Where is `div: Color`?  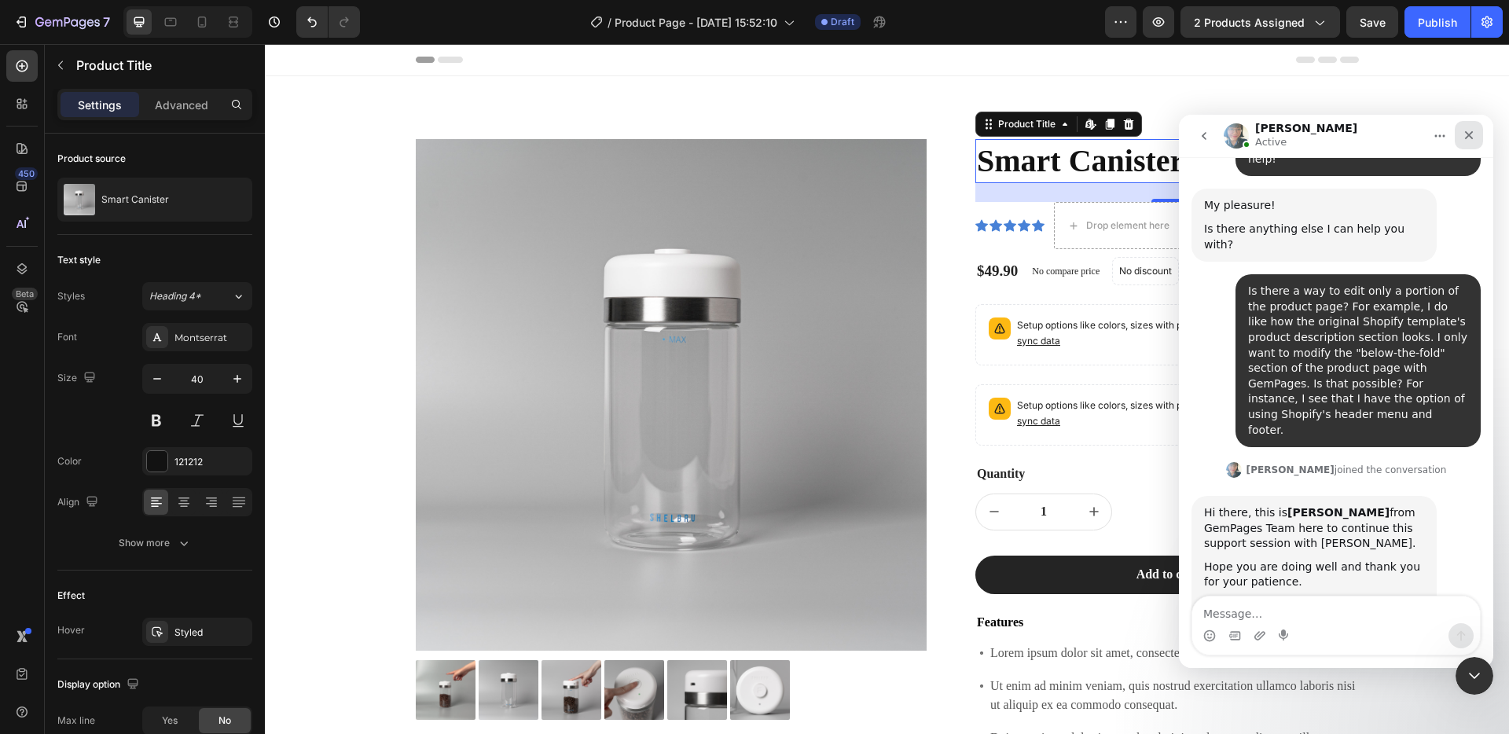
div: Color is located at coordinates (69, 461).